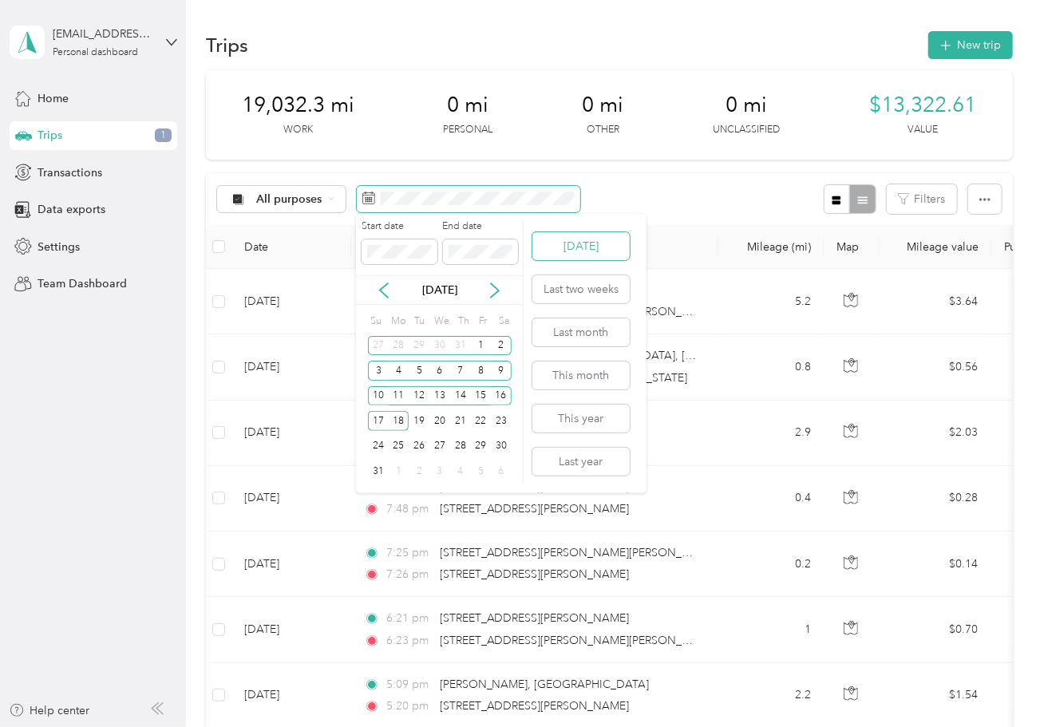  What do you see at coordinates (82, 283) in the screenshot?
I see `span: Team Dashboard` at bounding box center [82, 283].